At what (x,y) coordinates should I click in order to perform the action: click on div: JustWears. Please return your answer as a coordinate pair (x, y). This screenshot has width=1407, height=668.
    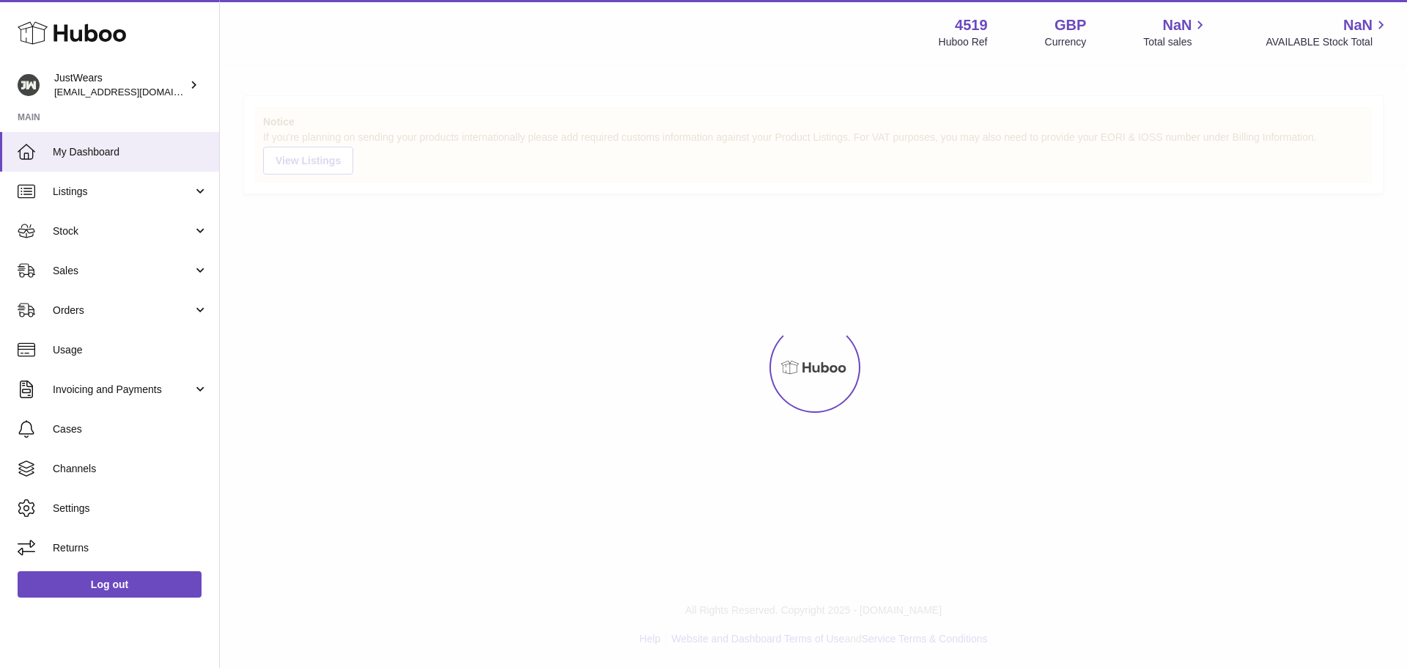
    Looking at the image, I should click on (120, 85).